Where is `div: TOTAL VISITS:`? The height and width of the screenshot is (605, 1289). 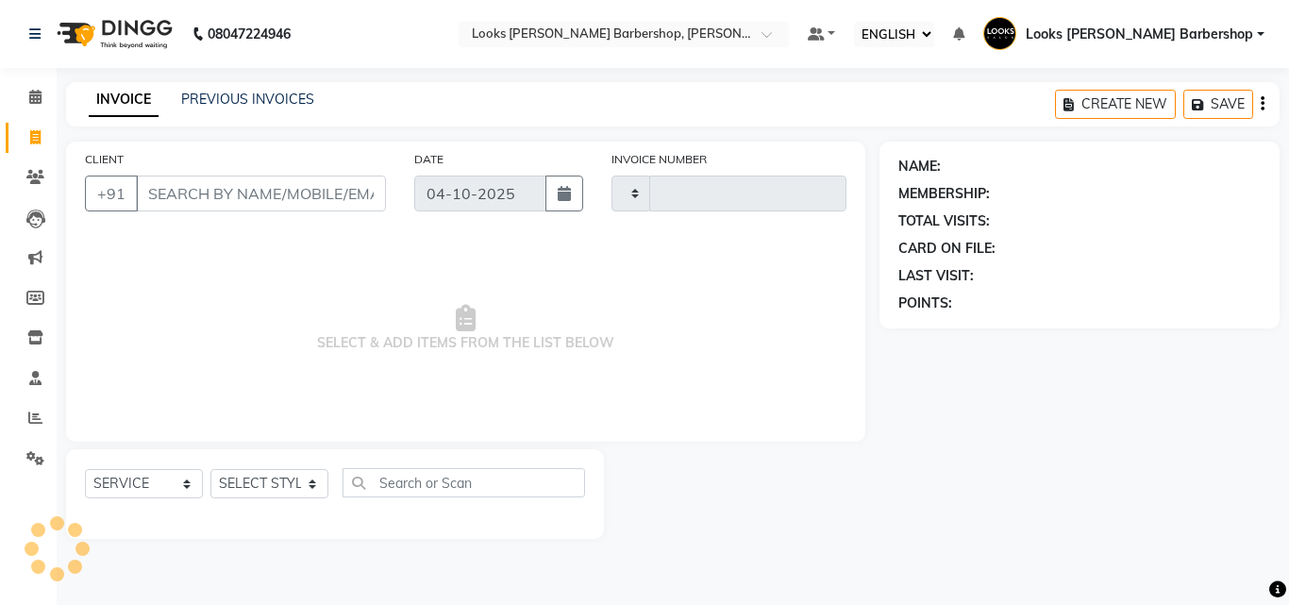
div: TOTAL VISITS: is located at coordinates (944, 221).